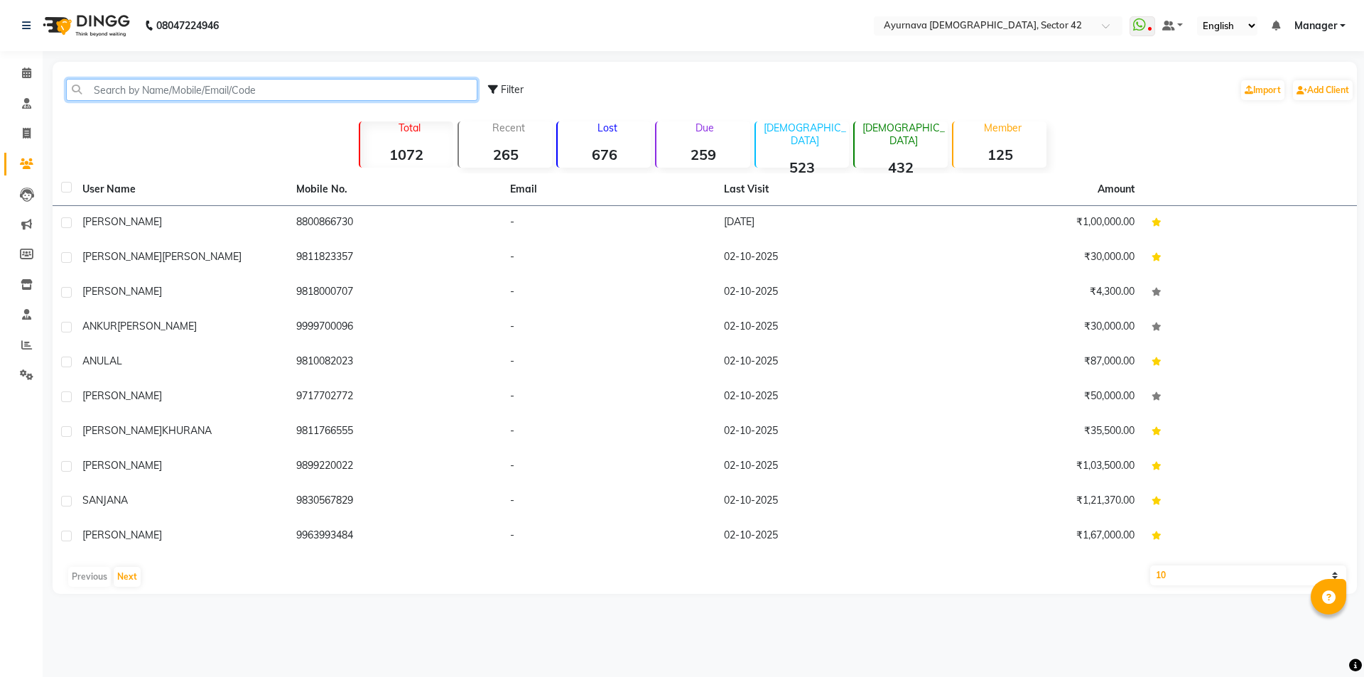 This screenshot has width=1364, height=677. What do you see at coordinates (1323, 90) in the screenshot?
I see `a: Add Client` at bounding box center [1323, 90].